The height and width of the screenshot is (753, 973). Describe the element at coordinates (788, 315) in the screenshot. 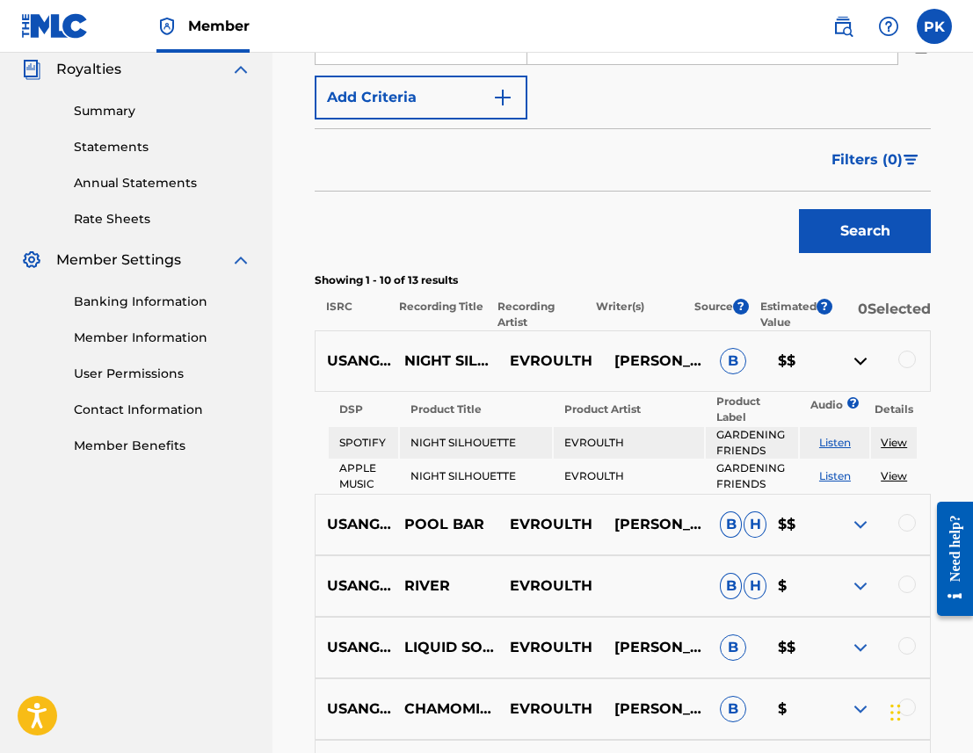

I see `p: Estimated Value` at that location.